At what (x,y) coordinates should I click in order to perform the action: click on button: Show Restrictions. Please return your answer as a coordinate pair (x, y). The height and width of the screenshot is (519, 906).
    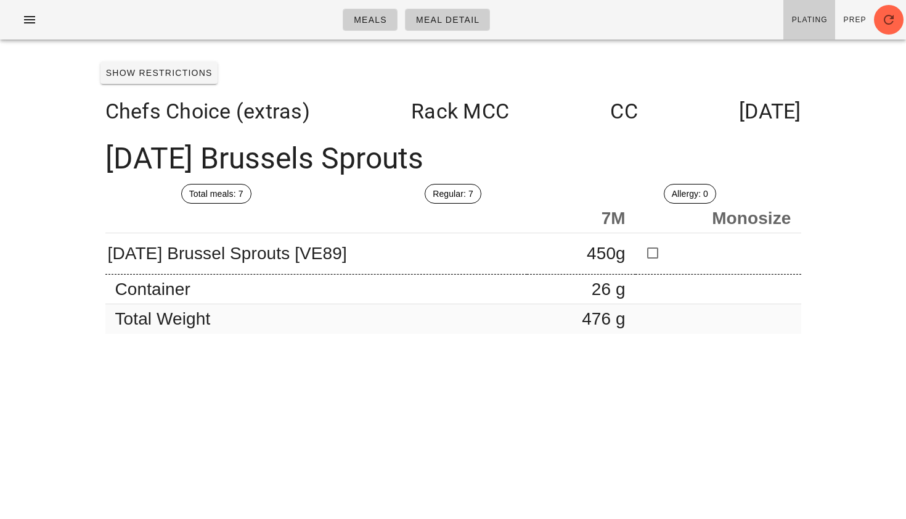
    Looking at the image, I should click on (159, 73).